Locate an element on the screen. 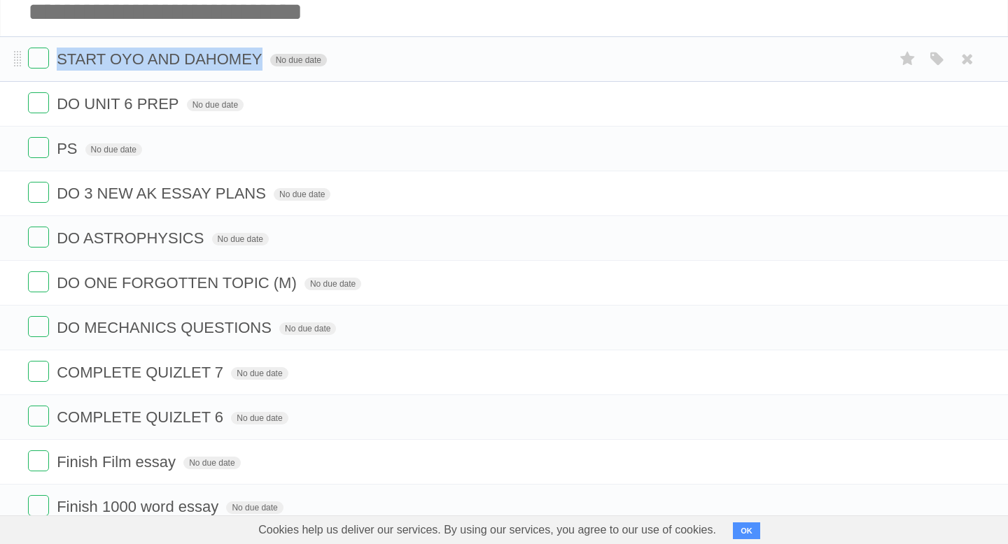 This screenshot has width=1008, height=544. span: COMPLETE QUIZLET 6 is located at coordinates (141, 417).